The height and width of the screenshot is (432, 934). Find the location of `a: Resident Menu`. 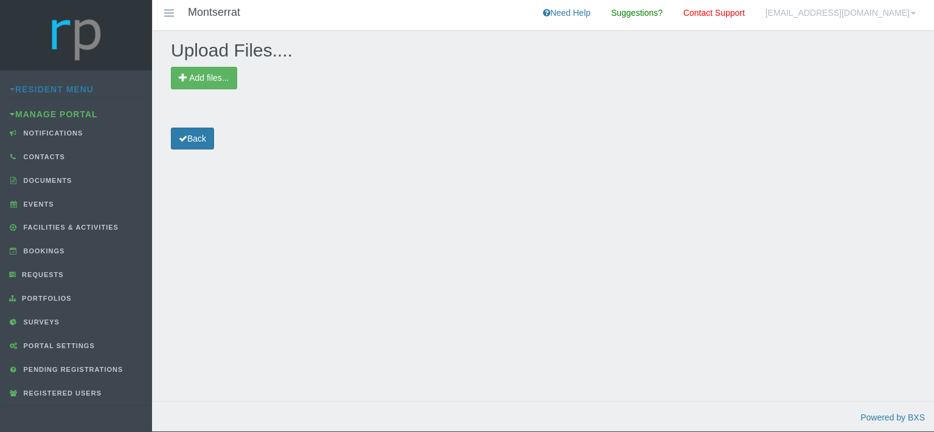

a: Resident Menu is located at coordinates (52, 89).